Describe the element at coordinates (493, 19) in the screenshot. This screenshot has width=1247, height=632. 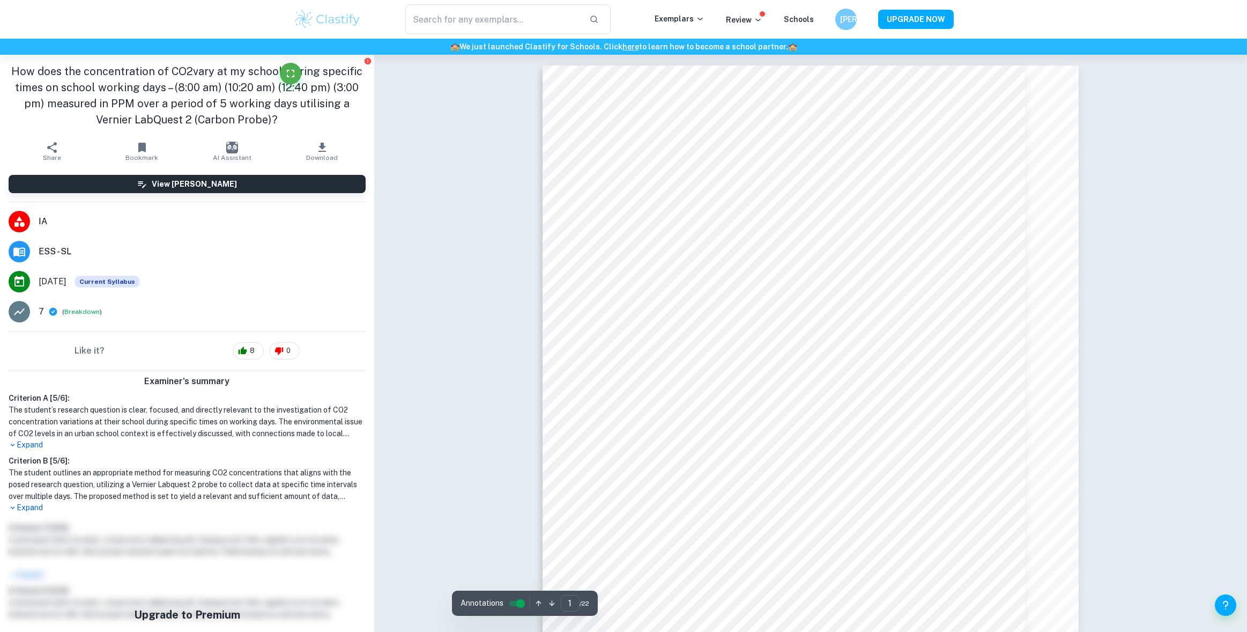
I see `input: Search for any exemplars...` at that location.